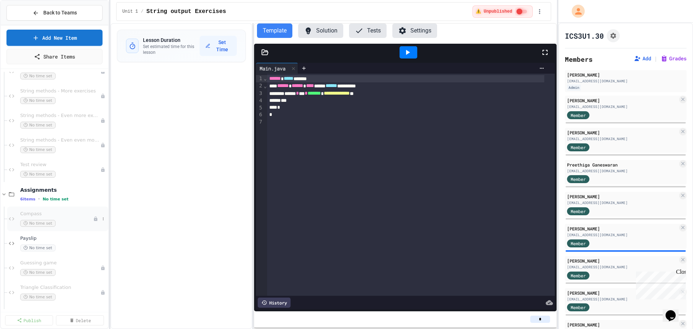 Image resolution: width=693 pixels, height=329 pixels. I want to click on span: Payslip, so click(64, 238).